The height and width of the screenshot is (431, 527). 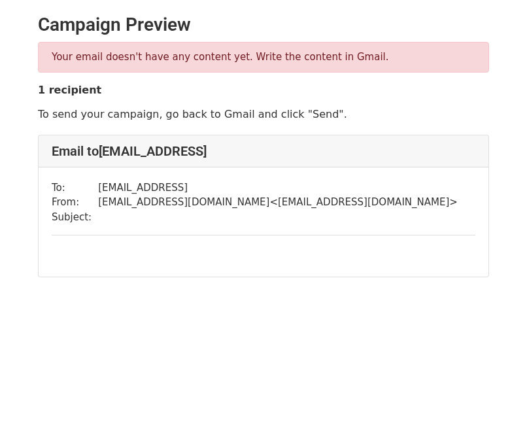 What do you see at coordinates (263, 114) in the screenshot?
I see `p: To send your campaign, go back to Gmail and click "Send".` at bounding box center [263, 114].